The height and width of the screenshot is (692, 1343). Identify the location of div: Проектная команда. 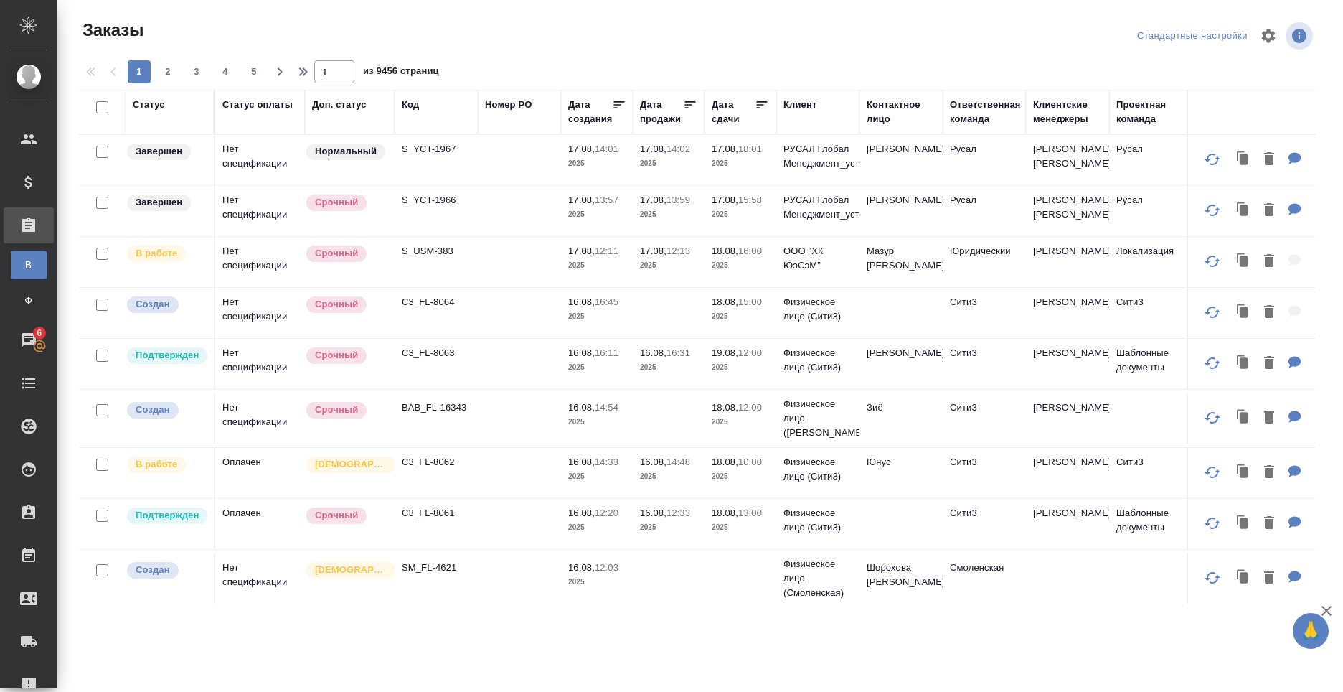
(1151, 112).